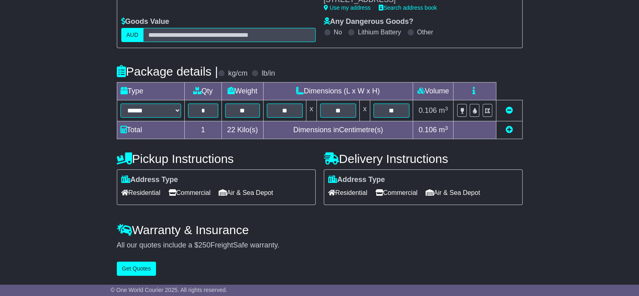 This screenshot has height=296, width=639. What do you see at coordinates (268, 74) in the screenshot?
I see `label: lb/in` at bounding box center [268, 74].